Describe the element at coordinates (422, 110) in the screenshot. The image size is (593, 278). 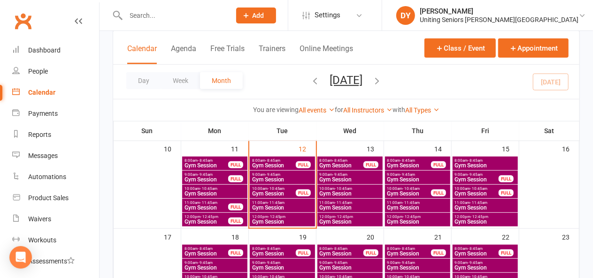
I see `a: All Types` at that location.